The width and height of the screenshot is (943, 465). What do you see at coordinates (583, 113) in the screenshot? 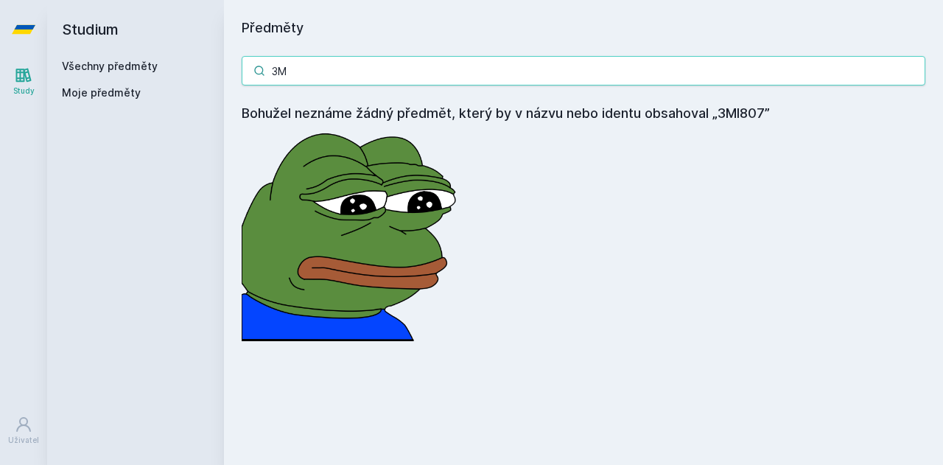
I see `h4: Bohužel neznáme žádný předmět, který by v názvu nebo identu obsahoval „3MI807”` at bounding box center [583, 113].